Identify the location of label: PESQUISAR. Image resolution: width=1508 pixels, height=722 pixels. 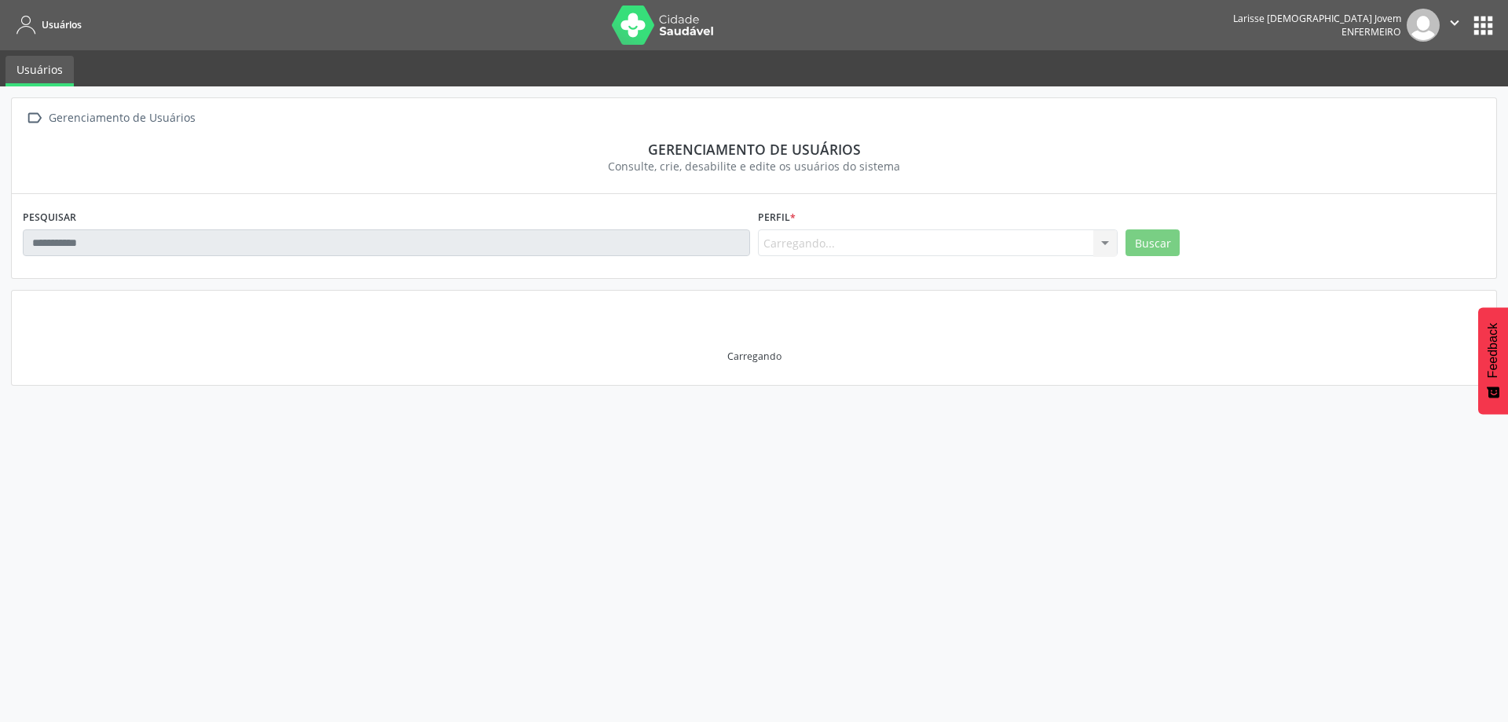
(49, 217).